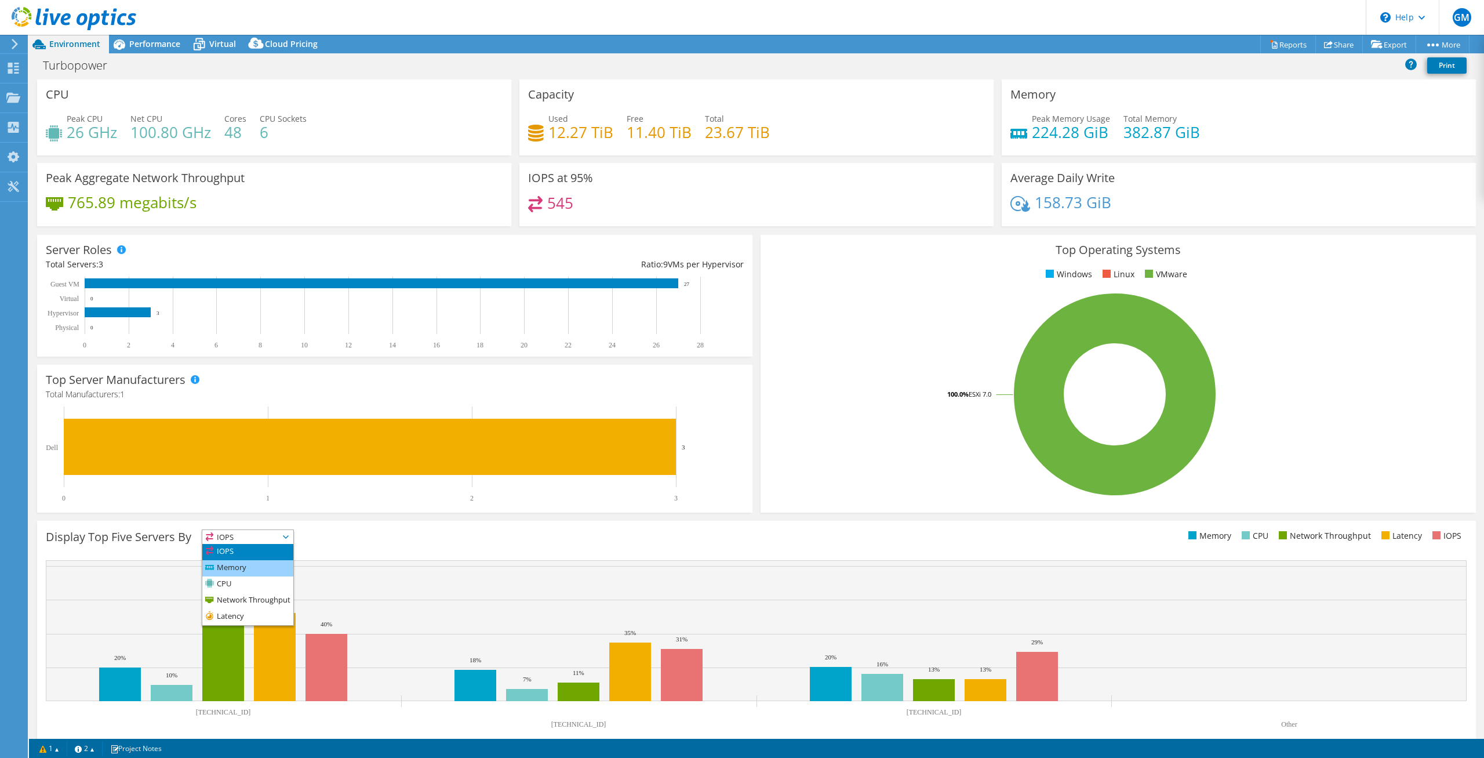 The height and width of the screenshot is (758, 1484). Describe the element at coordinates (92, 132) in the screenshot. I see `h4: 26 GHz` at that location.